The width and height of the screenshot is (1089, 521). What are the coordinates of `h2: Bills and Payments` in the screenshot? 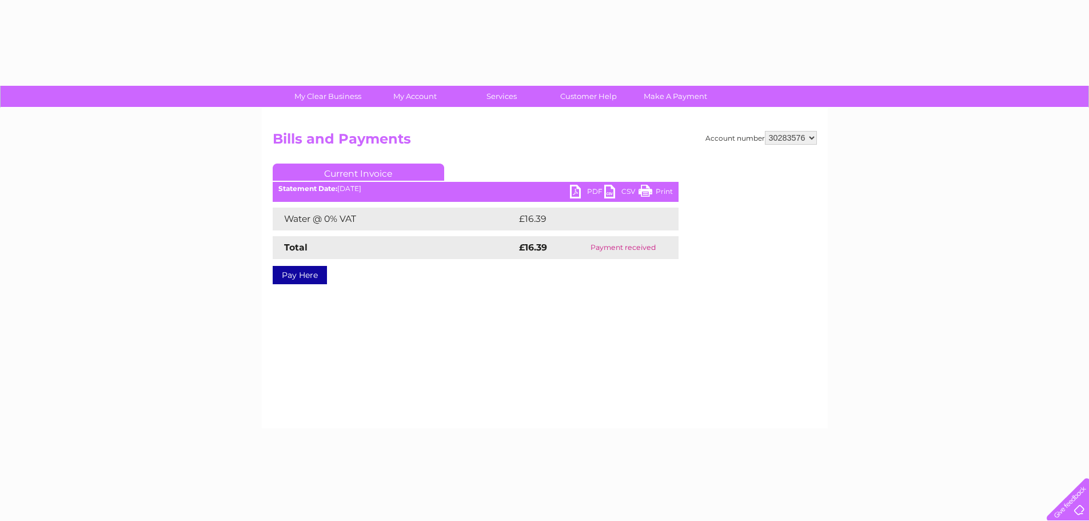 It's located at (545, 142).